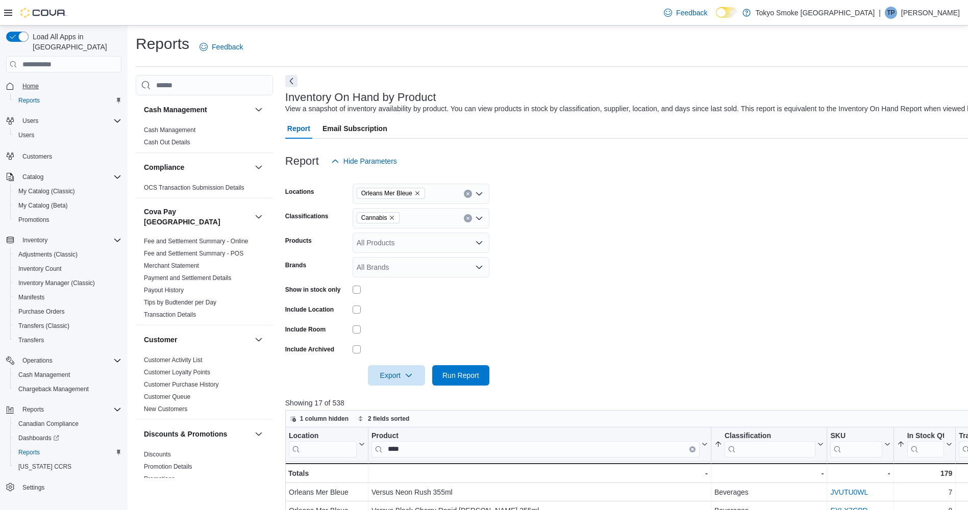 Image resolution: width=968 pixels, height=510 pixels. What do you see at coordinates (44, 326) in the screenshot?
I see `a: Transfers (Classic)` at bounding box center [44, 326].